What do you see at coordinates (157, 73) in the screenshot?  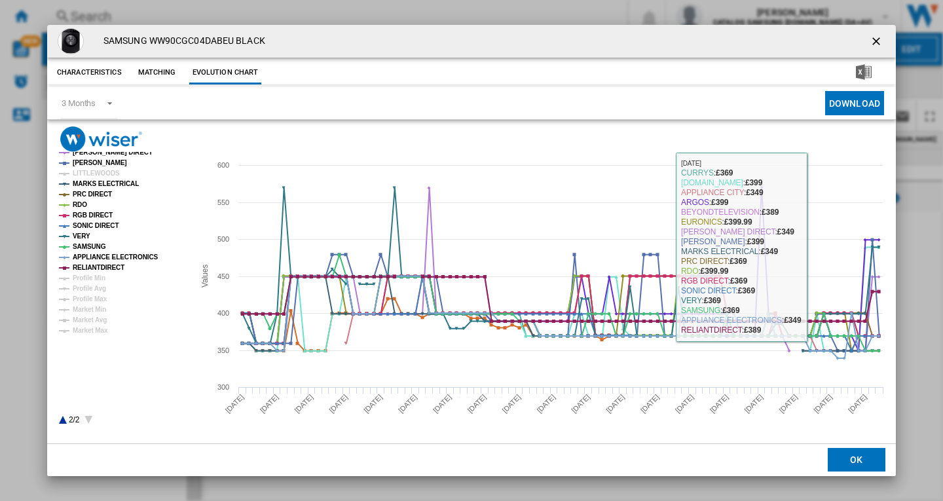 I see `button: Matching` at bounding box center [157, 73].